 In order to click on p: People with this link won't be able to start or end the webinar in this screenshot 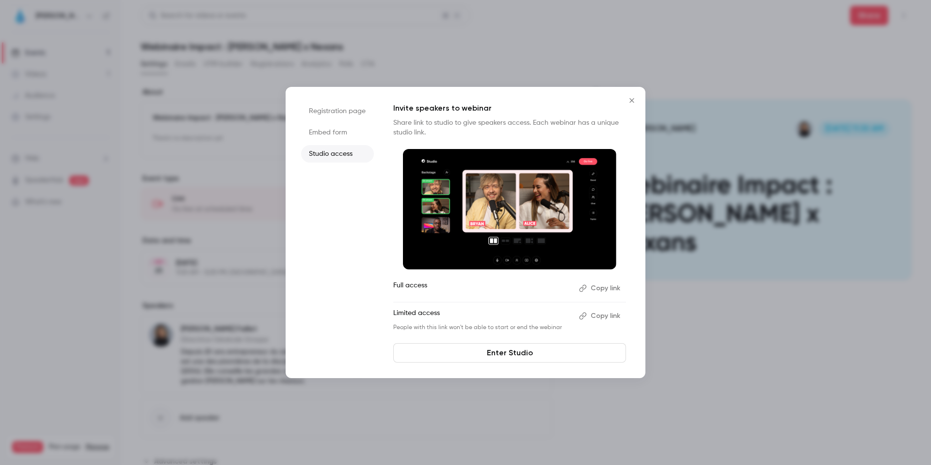, I will do `click(482, 327)`.